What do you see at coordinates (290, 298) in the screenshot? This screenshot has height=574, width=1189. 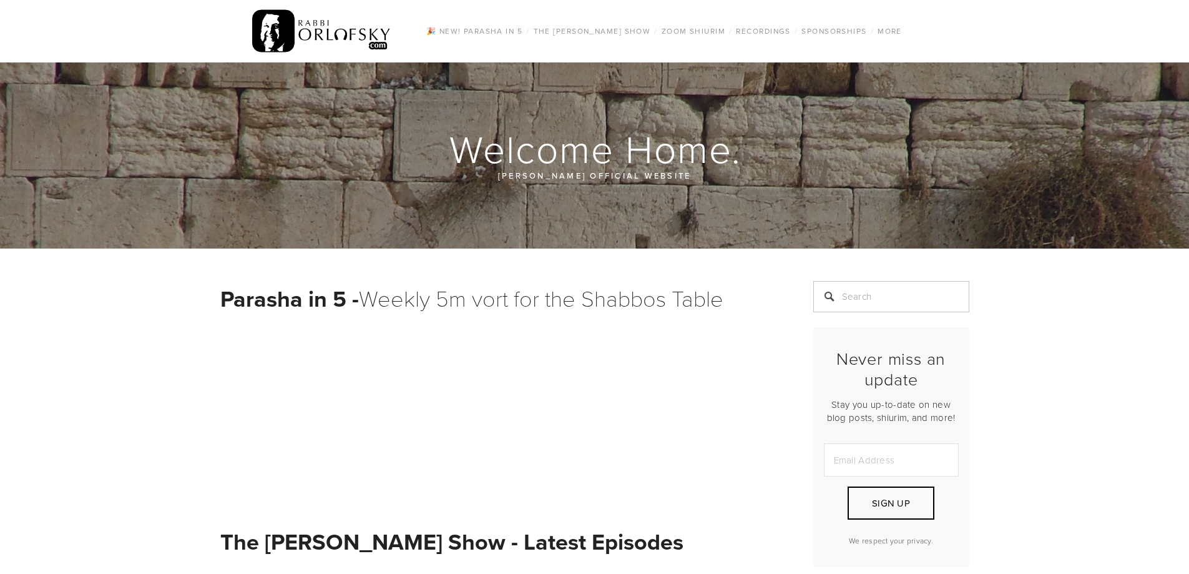 I see `strong: Parasha in 5 -` at bounding box center [290, 298].